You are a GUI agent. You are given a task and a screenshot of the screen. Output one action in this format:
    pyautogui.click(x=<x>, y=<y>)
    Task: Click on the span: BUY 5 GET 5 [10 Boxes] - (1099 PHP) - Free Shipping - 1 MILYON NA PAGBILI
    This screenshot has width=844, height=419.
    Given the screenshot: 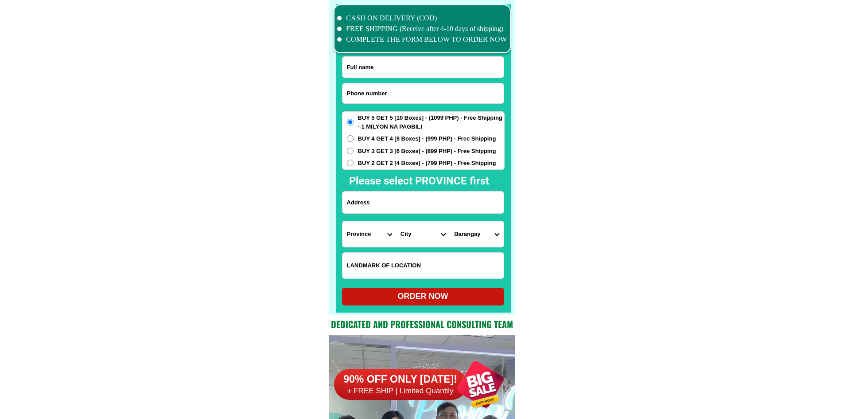 What is the action you would take?
    pyautogui.click(x=431, y=122)
    